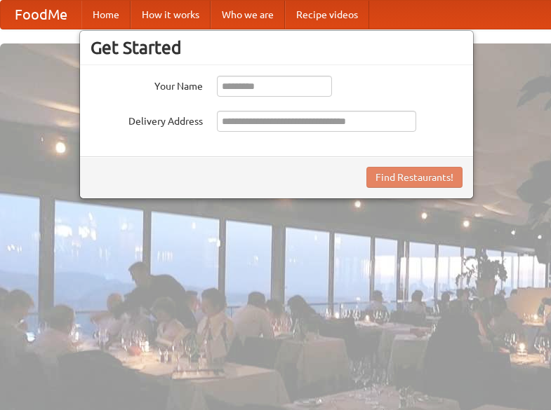  What do you see at coordinates (41, 15) in the screenshot?
I see `a: FoodMe` at bounding box center [41, 15].